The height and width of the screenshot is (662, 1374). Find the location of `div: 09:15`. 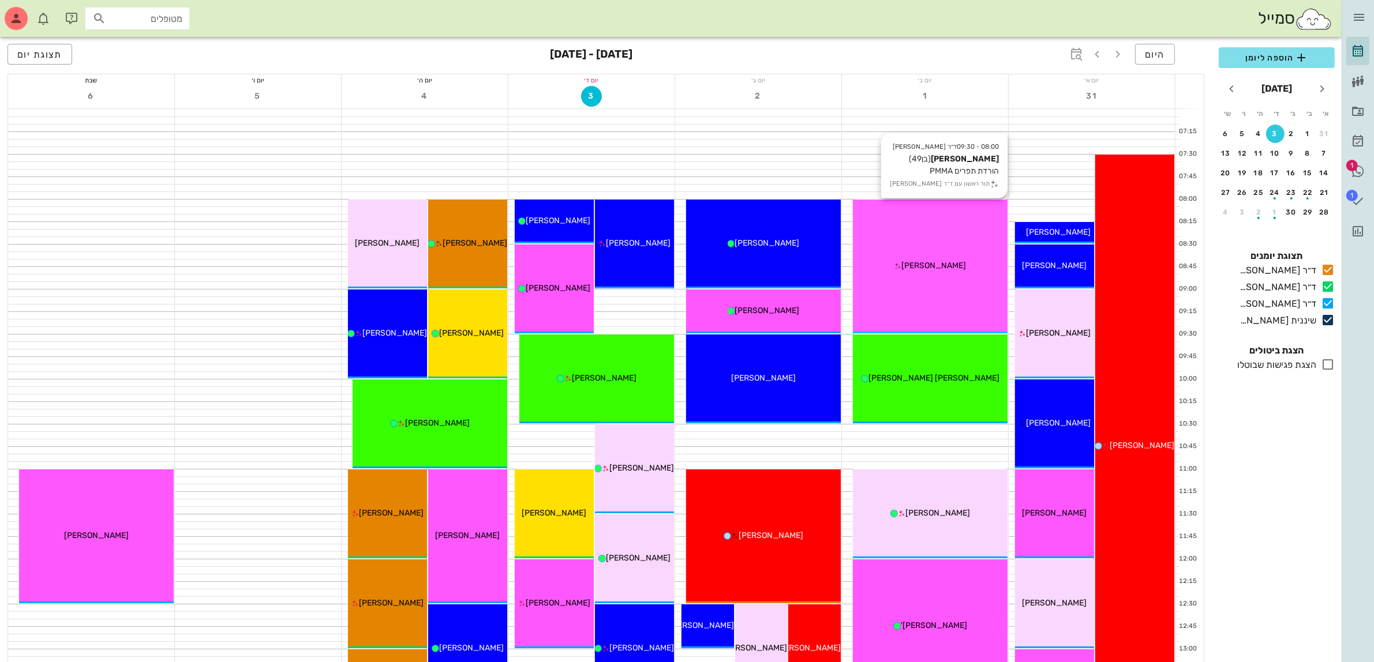

div: 09:15 is located at coordinates (1187, 312).